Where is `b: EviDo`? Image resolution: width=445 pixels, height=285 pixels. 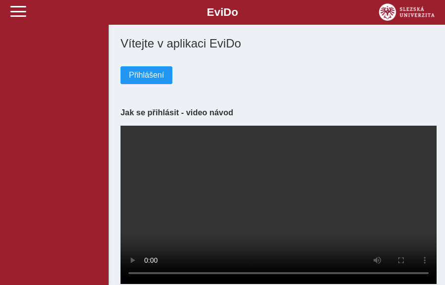
b: EviDo is located at coordinates (222, 12).